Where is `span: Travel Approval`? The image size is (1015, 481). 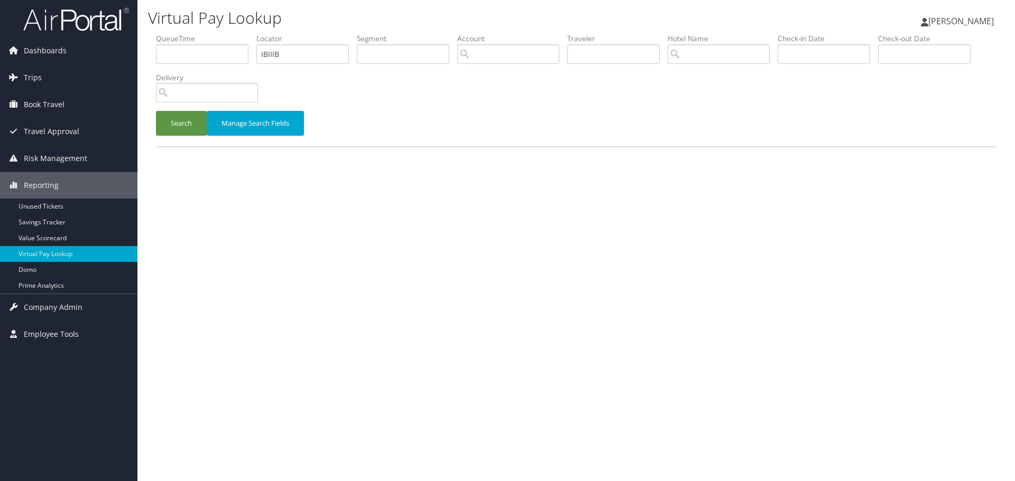 span: Travel Approval is located at coordinates (51, 132).